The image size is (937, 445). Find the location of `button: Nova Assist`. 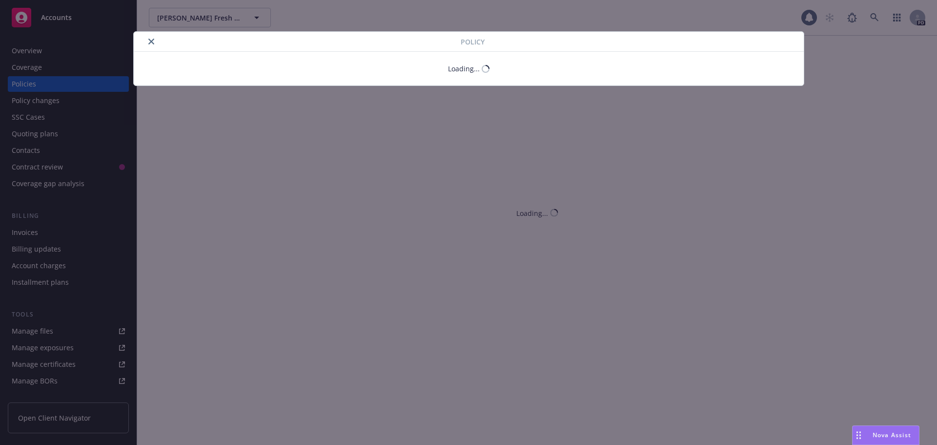

button: Nova Assist is located at coordinates (886, 435).